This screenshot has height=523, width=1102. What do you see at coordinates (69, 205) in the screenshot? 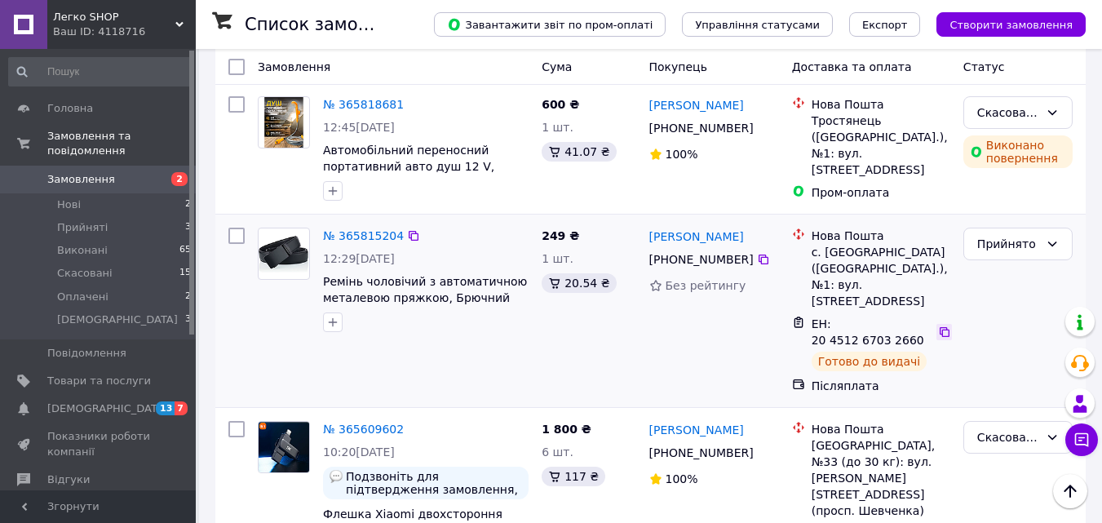
I see `span: Нові` at bounding box center [69, 205].